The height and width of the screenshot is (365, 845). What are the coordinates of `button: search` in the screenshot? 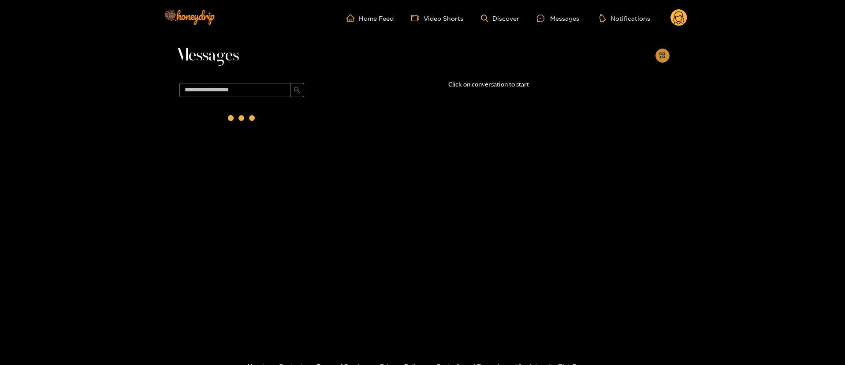 It's located at (297, 90).